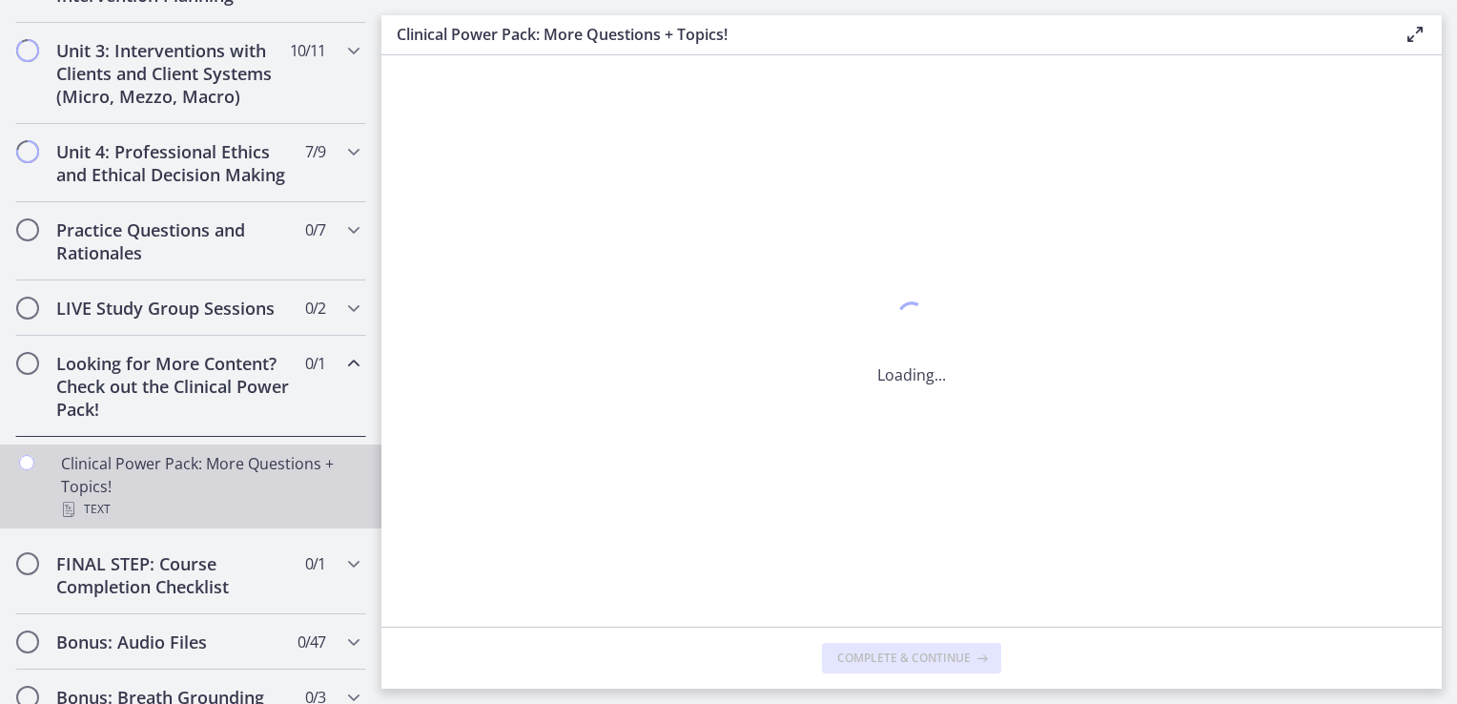 The width and height of the screenshot is (1457, 704). What do you see at coordinates (315, 152) in the screenshot?
I see `span: 7 / 9` at bounding box center [315, 152].